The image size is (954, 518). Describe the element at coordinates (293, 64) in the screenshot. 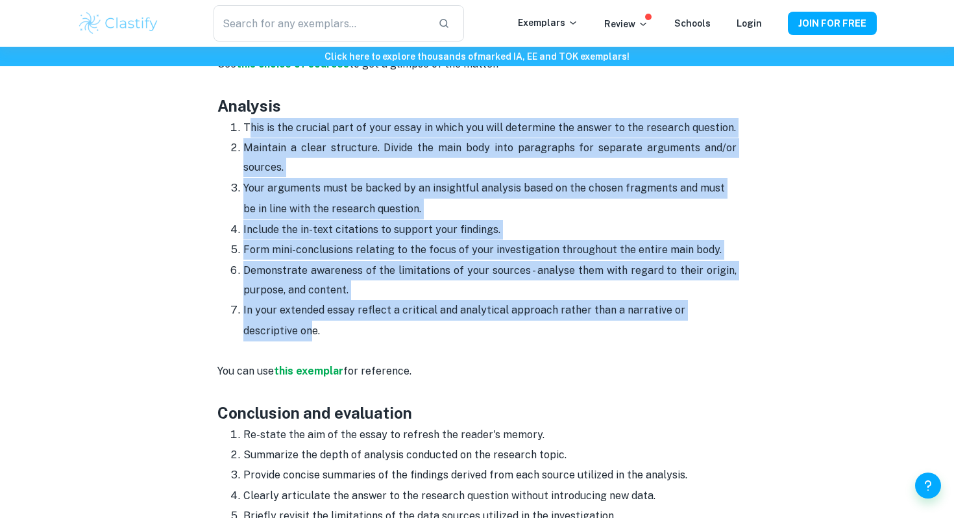

I see `a: this choice of sources` at that location.